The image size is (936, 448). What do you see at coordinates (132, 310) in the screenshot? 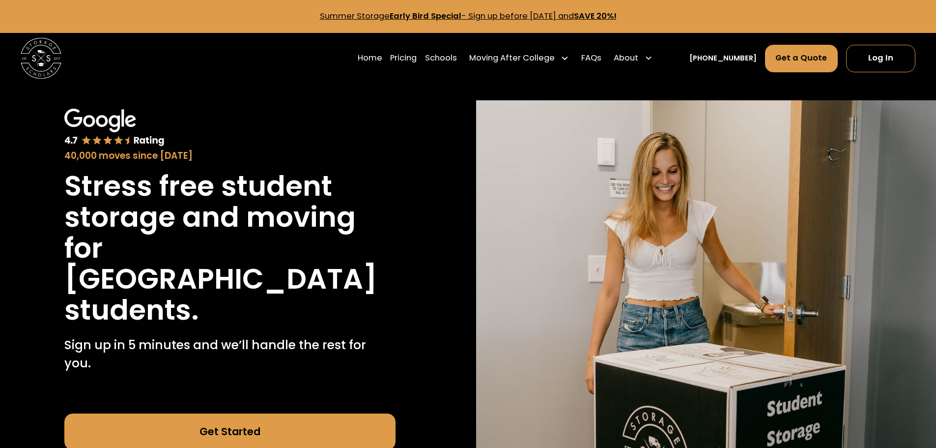
I see `h1: students.` at bounding box center [132, 310].